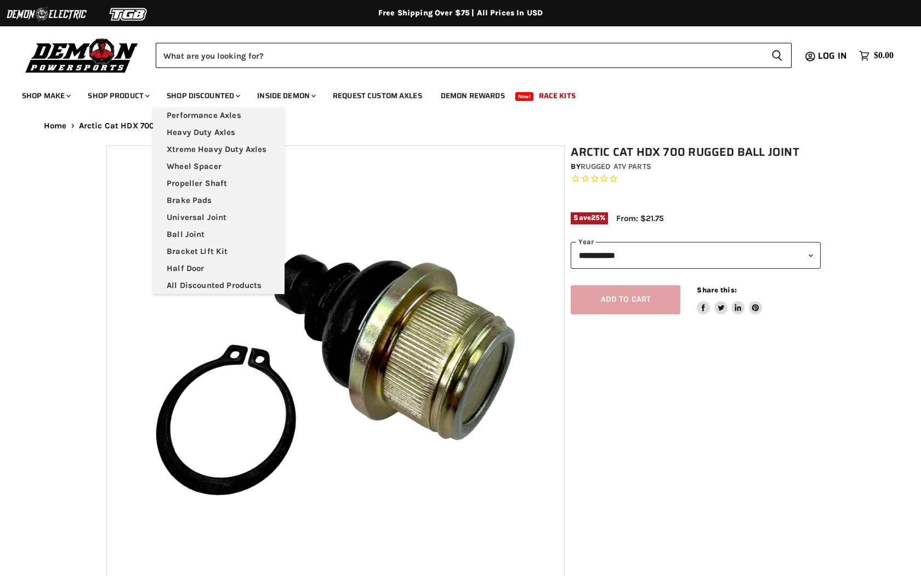  What do you see at coordinates (219, 115) in the screenshot?
I see `a: Performance Axles` at bounding box center [219, 115].